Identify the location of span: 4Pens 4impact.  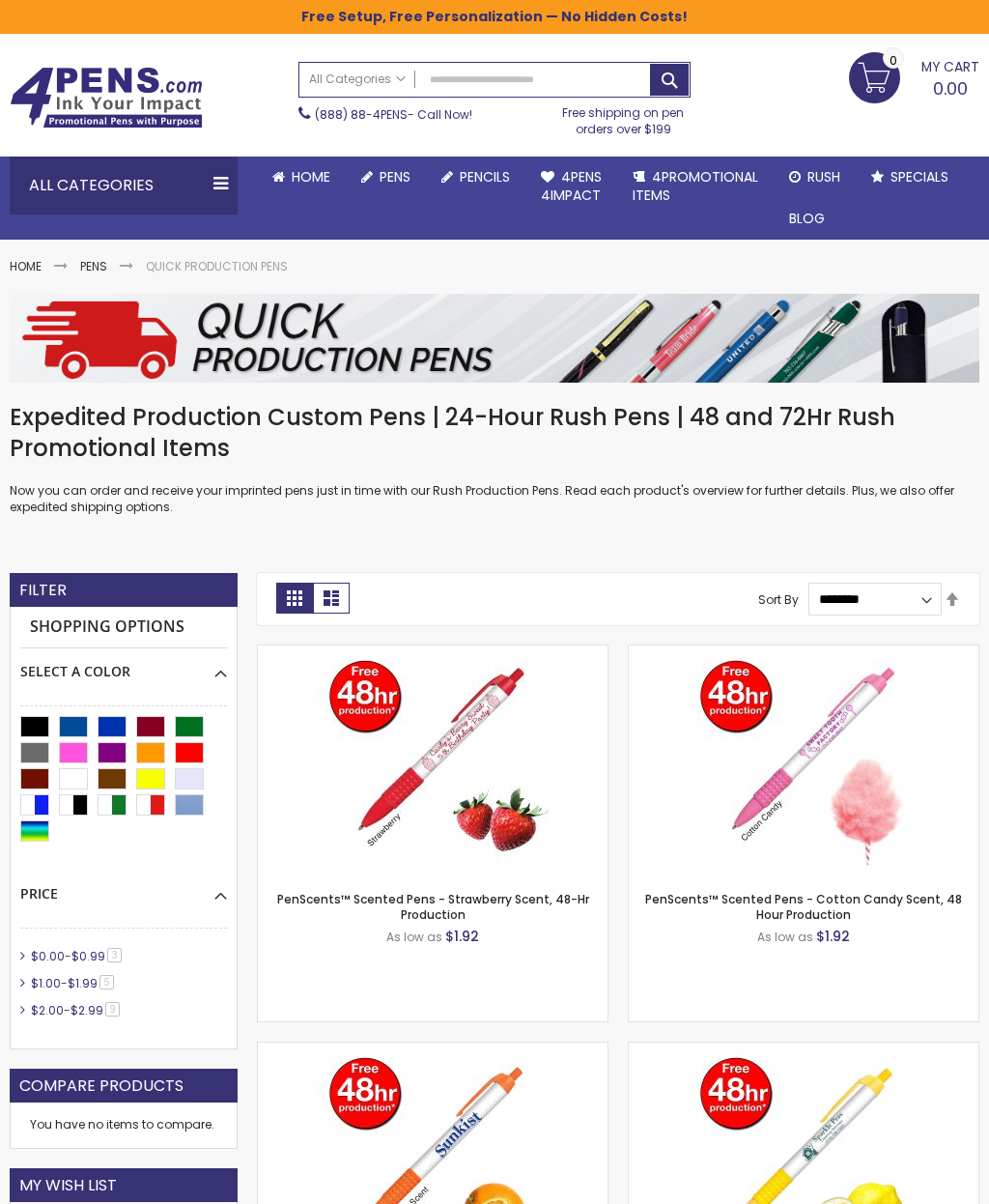
(571, 186).